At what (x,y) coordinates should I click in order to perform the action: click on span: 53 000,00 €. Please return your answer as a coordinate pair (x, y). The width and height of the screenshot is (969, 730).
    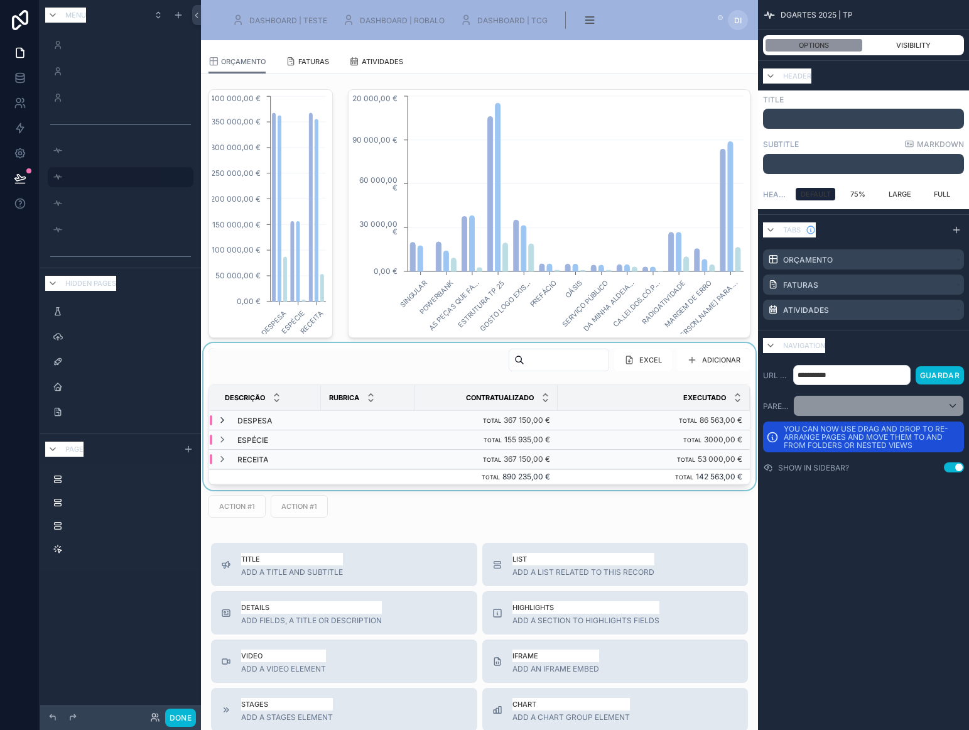
    Looking at the image, I should click on (720, 458).